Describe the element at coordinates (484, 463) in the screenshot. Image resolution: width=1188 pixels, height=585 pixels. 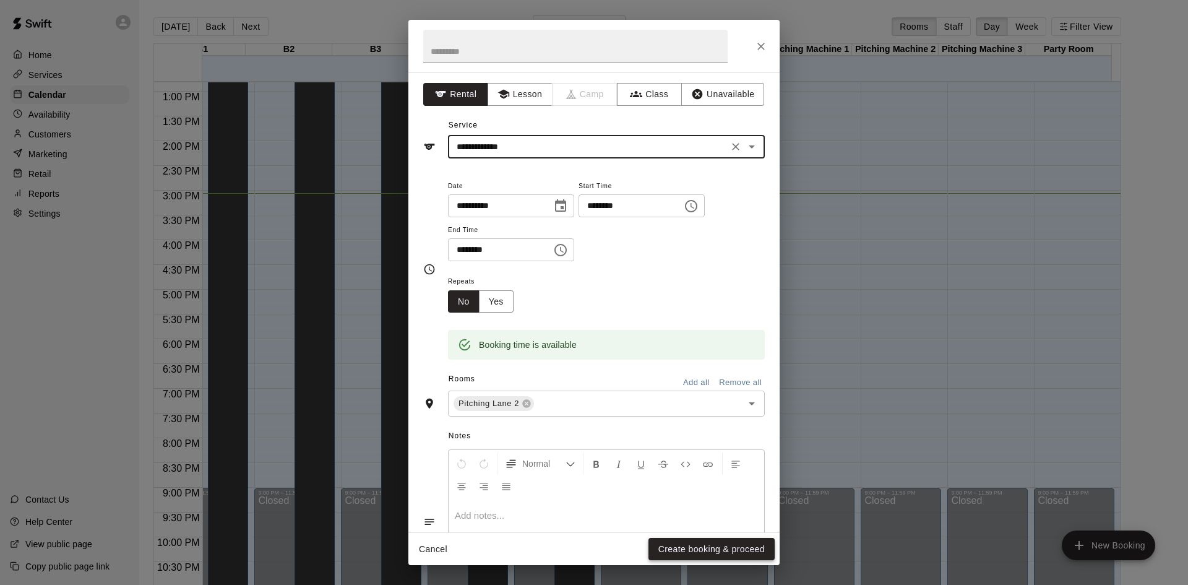
I see `button: Redo` at that location.